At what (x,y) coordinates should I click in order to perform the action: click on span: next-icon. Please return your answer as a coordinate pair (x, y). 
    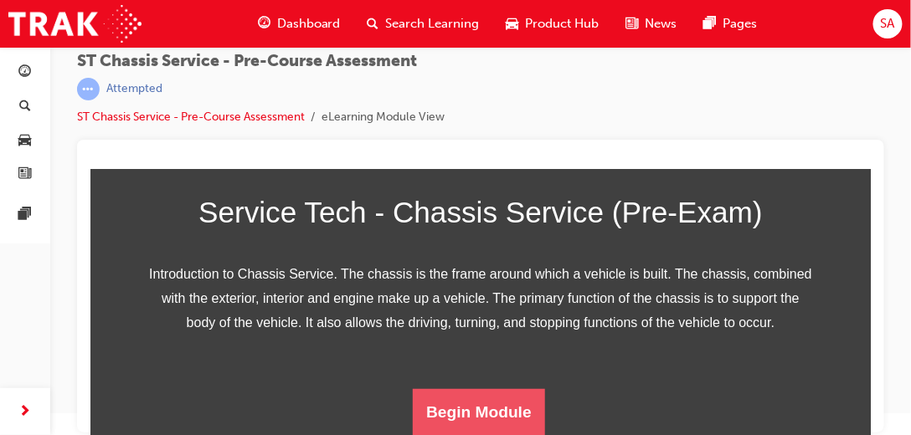
    Looking at the image, I should click on (25, 412).